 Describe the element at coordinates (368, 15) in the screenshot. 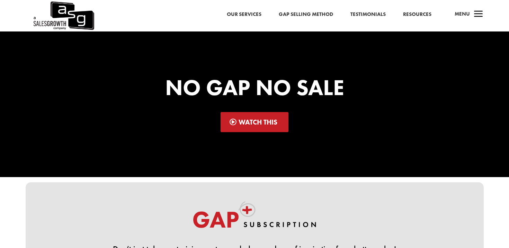

I see `a: Testimonials` at that location.